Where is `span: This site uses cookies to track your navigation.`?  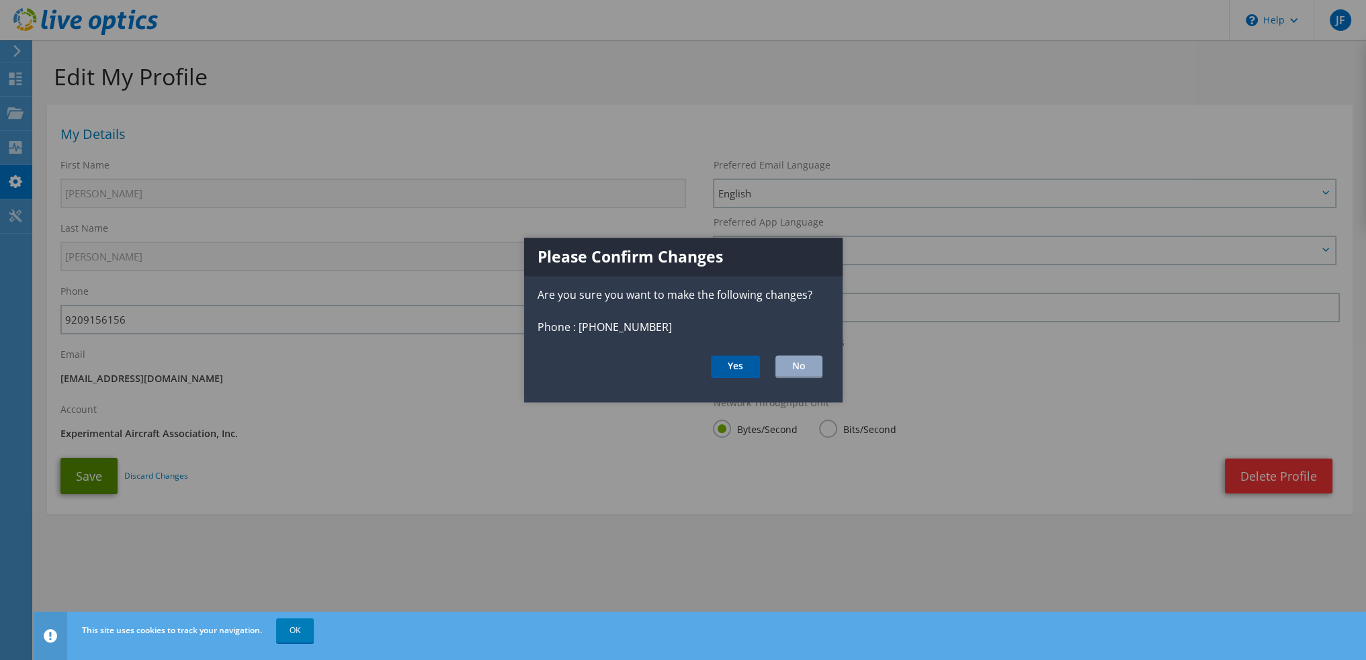
span: This site uses cookies to track your navigation. is located at coordinates (172, 630).